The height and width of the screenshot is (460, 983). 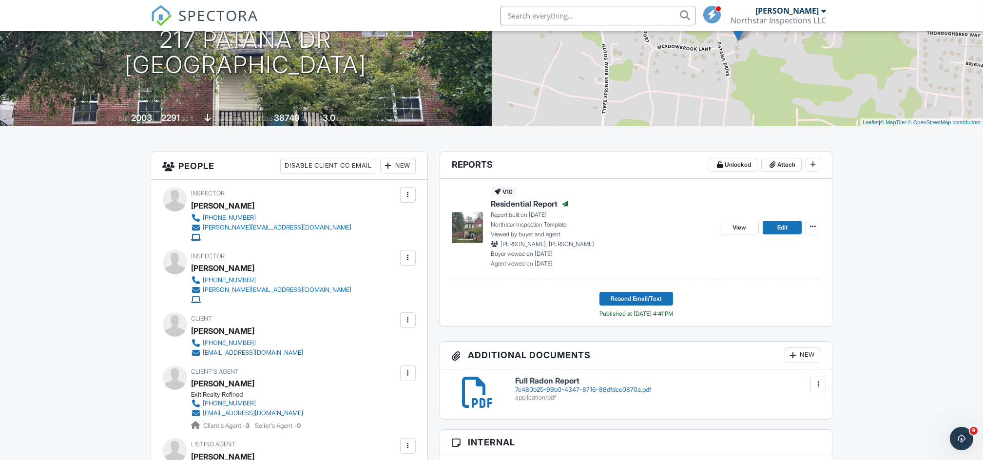 What do you see at coordinates (228, 118) in the screenshot?
I see `span: crawlspace` at bounding box center [228, 118].